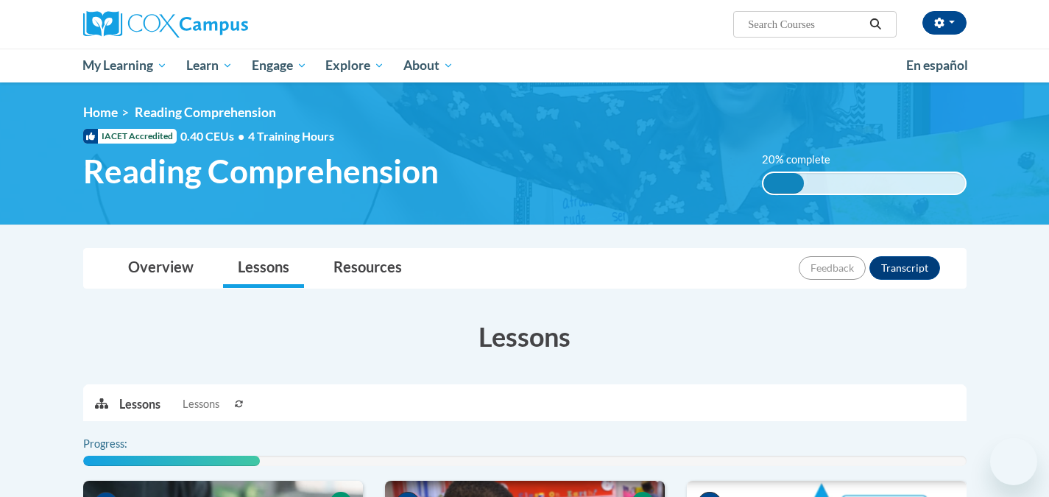 The image size is (1049, 497). Describe the element at coordinates (783, 183) in the screenshot. I see `div: 20% complete` at that location.